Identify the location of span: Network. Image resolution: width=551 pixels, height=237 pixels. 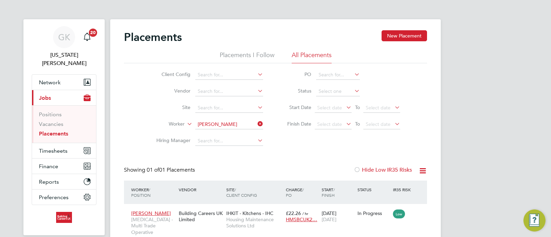
(50, 82).